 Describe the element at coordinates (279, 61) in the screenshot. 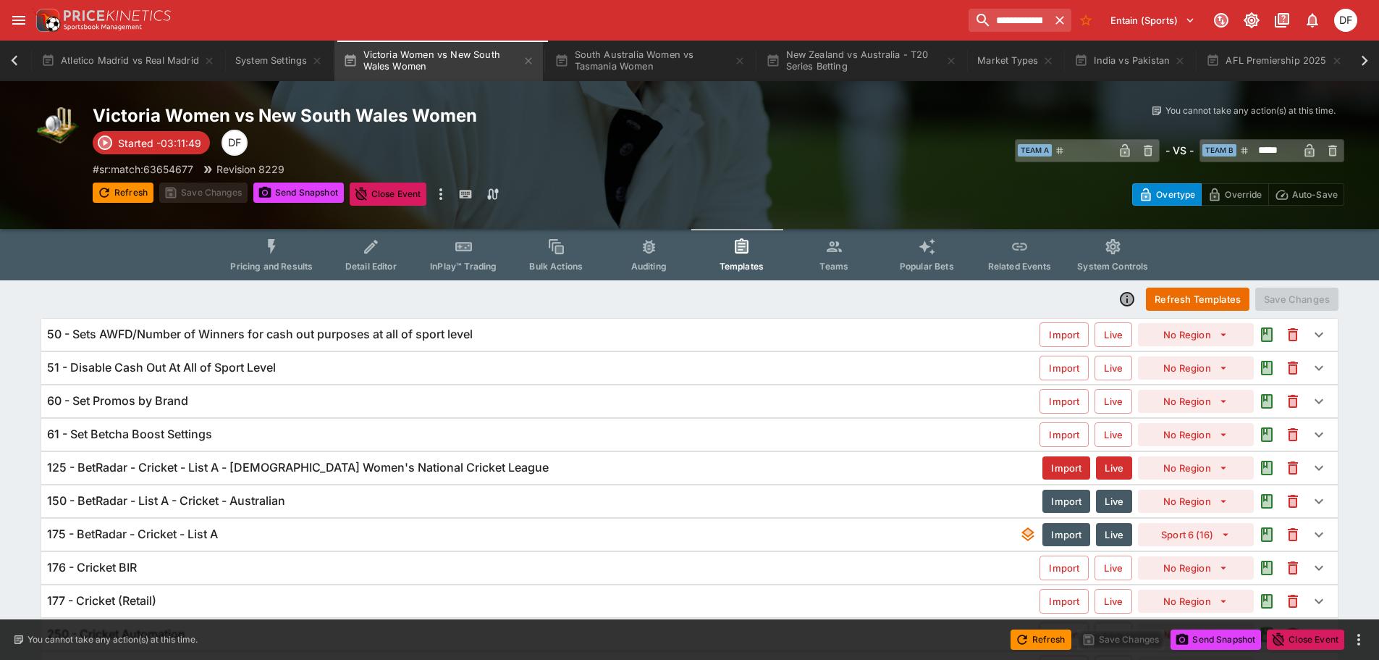

I see `button: System Settings` at that location.